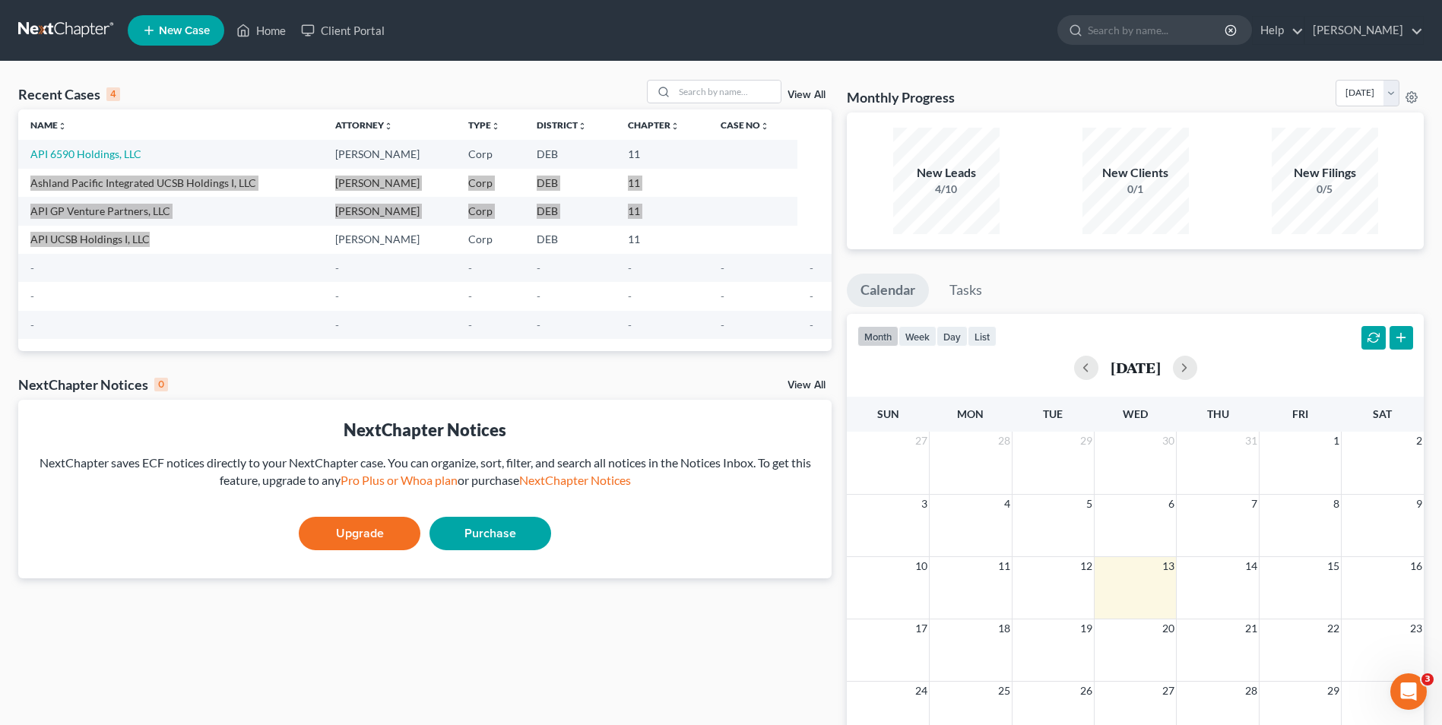  What do you see at coordinates (1136, 173) in the screenshot?
I see `div: New Clients` at bounding box center [1136, 173].